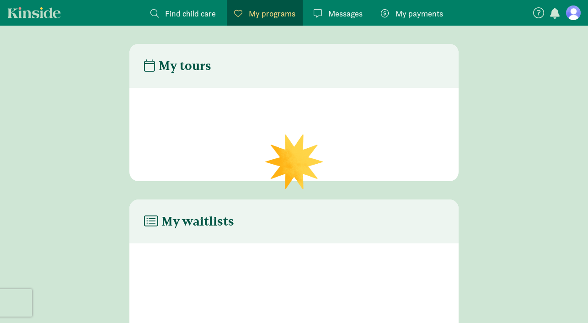  Describe the element at coordinates (419, 13) in the screenshot. I see `span: My payments` at that location.